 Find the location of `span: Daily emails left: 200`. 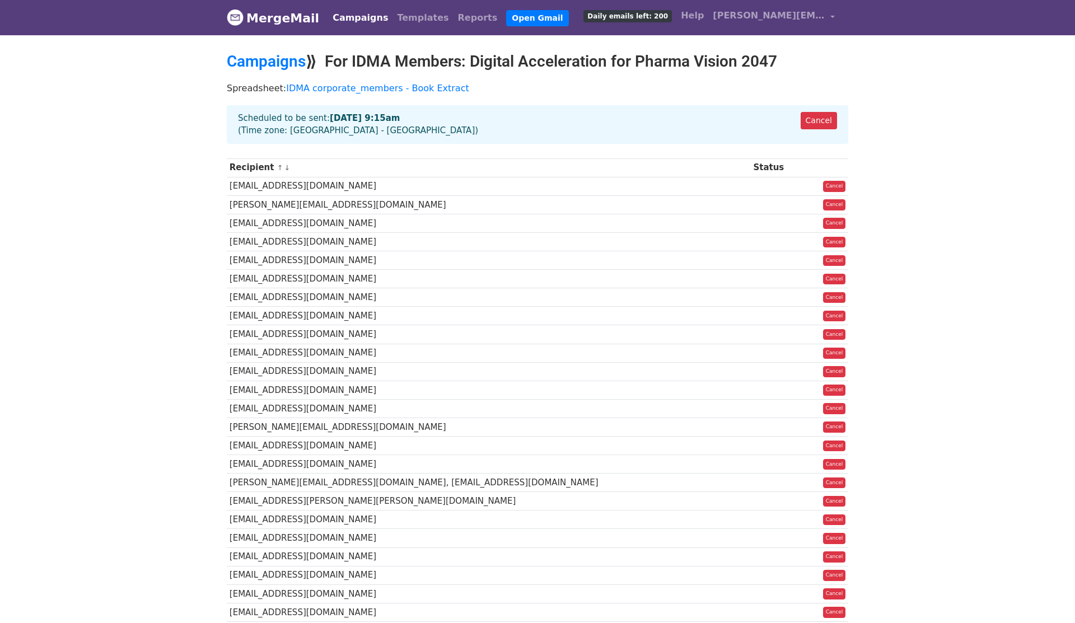

span: Daily emails left: 200 is located at coordinates (628, 16).